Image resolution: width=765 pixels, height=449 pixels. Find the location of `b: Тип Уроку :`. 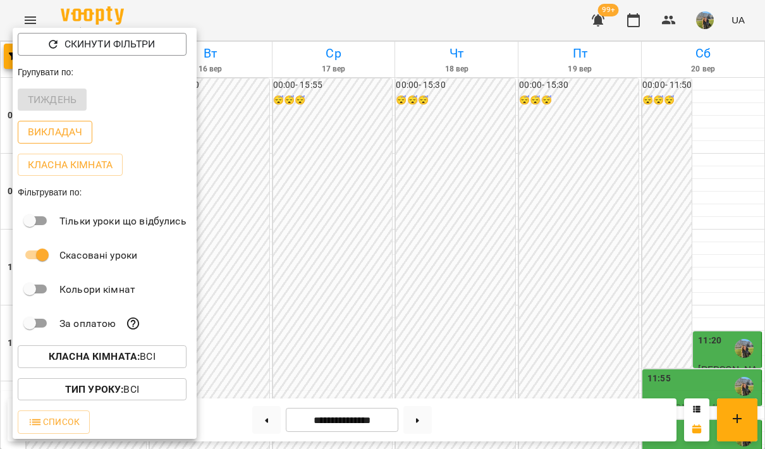

b: Тип Уроку : is located at coordinates (94, 389).